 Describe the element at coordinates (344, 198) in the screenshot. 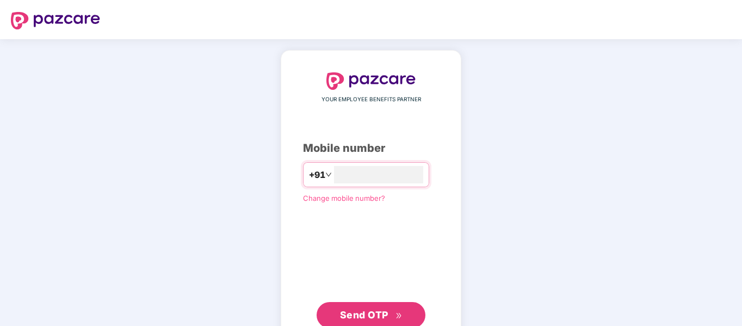

I see `span: Change mobile number?` at that location.